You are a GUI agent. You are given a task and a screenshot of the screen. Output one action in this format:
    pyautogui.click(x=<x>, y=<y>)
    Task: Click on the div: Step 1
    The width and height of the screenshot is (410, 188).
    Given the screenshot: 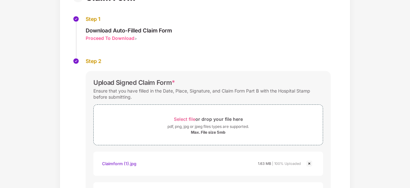 What is the action you would take?
    pyautogui.click(x=129, y=19)
    